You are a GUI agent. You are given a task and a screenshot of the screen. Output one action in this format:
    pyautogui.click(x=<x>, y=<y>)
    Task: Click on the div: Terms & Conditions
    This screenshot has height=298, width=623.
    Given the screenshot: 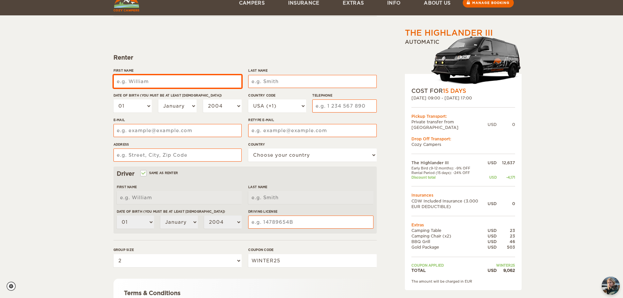 What is the action you would take?
    pyautogui.click(x=245, y=293)
    